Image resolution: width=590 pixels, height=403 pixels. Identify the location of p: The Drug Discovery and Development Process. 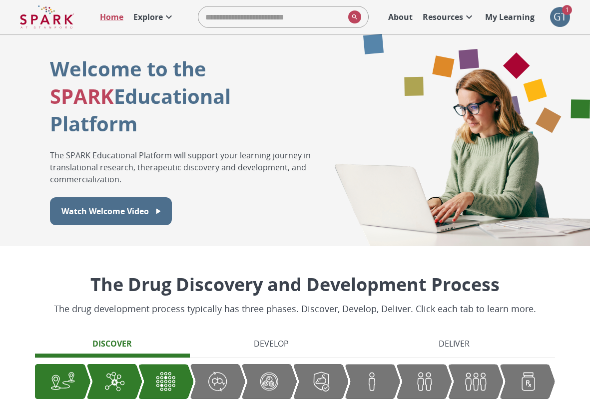
(295, 285).